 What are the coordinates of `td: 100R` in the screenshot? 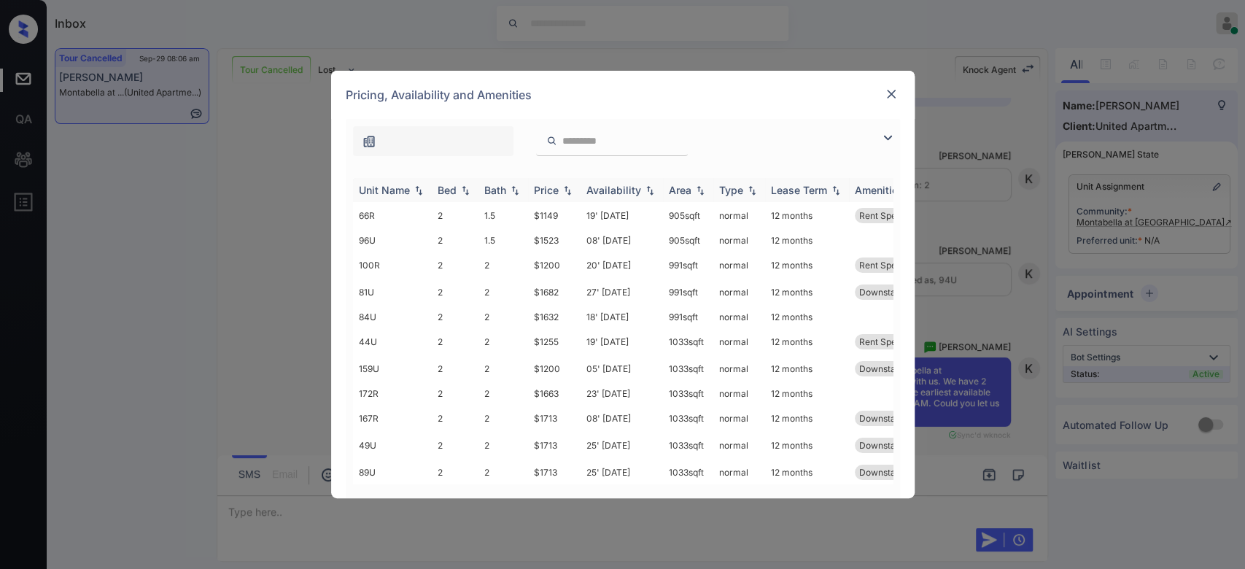 It's located at (392, 265).